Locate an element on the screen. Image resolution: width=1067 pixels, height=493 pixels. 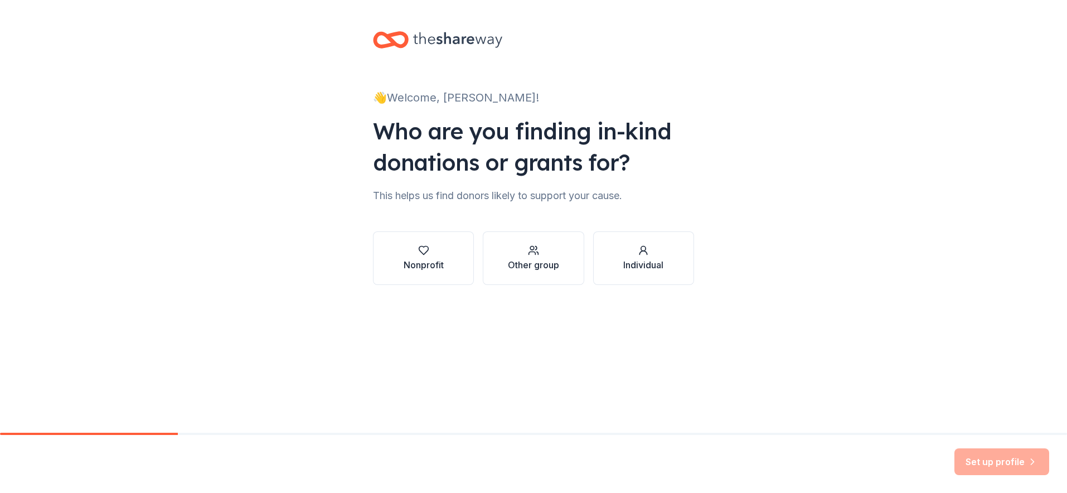
button: Individual is located at coordinates (644, 258).